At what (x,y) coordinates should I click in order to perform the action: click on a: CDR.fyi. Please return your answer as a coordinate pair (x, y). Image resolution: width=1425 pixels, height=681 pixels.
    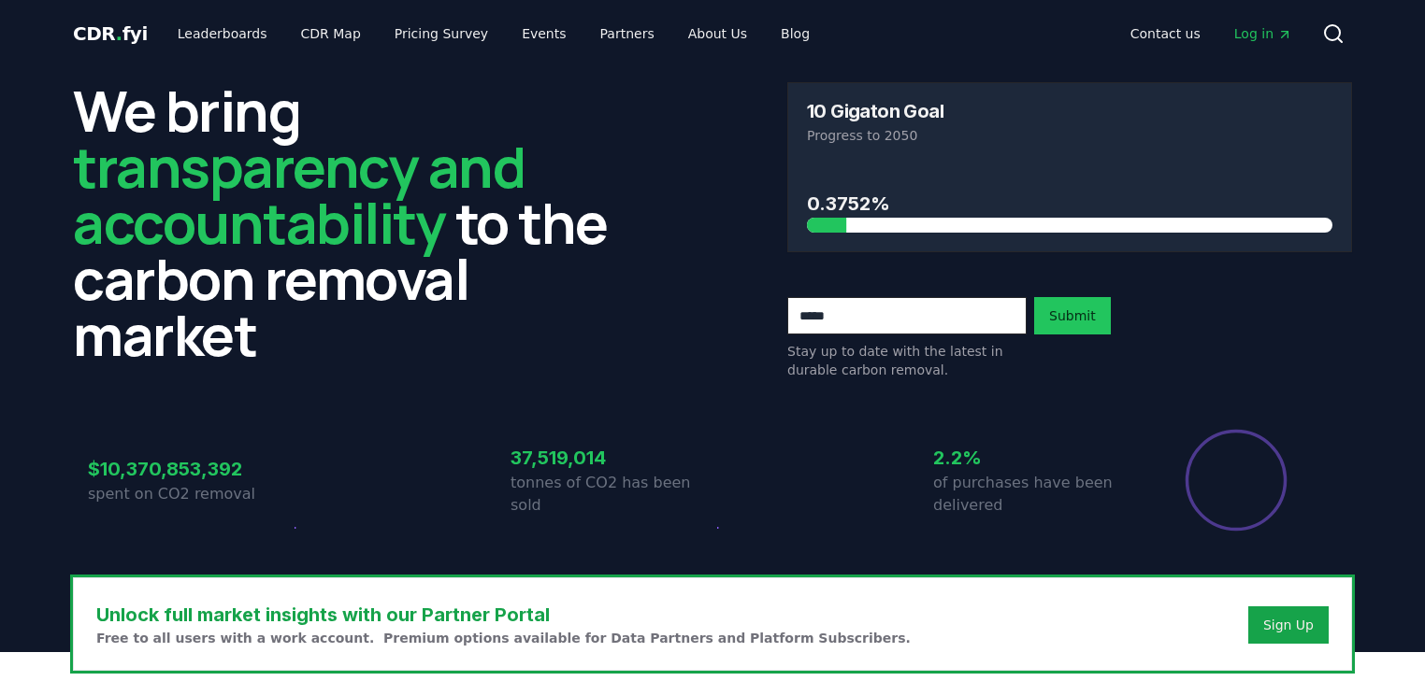
    Looking at the image, I should click on (110, 34).